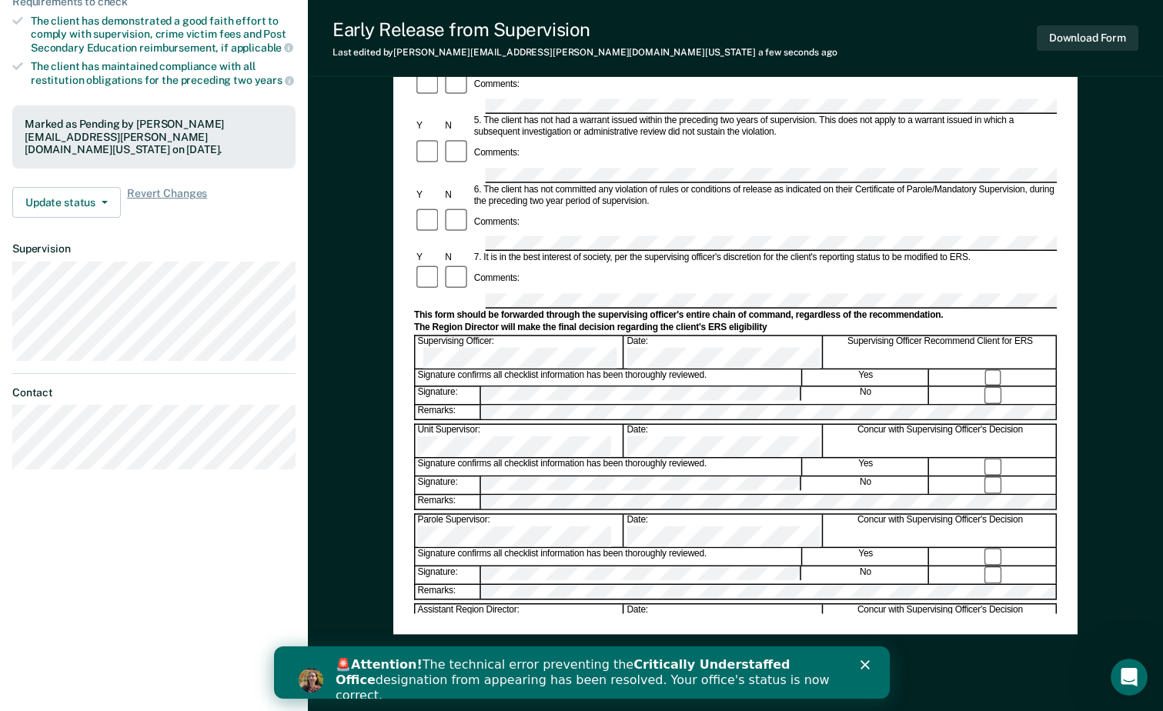 This screenshot has width=1163, height=711. What do you see at coordinates (37, 34) in the screenshot?
I see `img: Profile image for Rajan` at bounding box center [37, 34].